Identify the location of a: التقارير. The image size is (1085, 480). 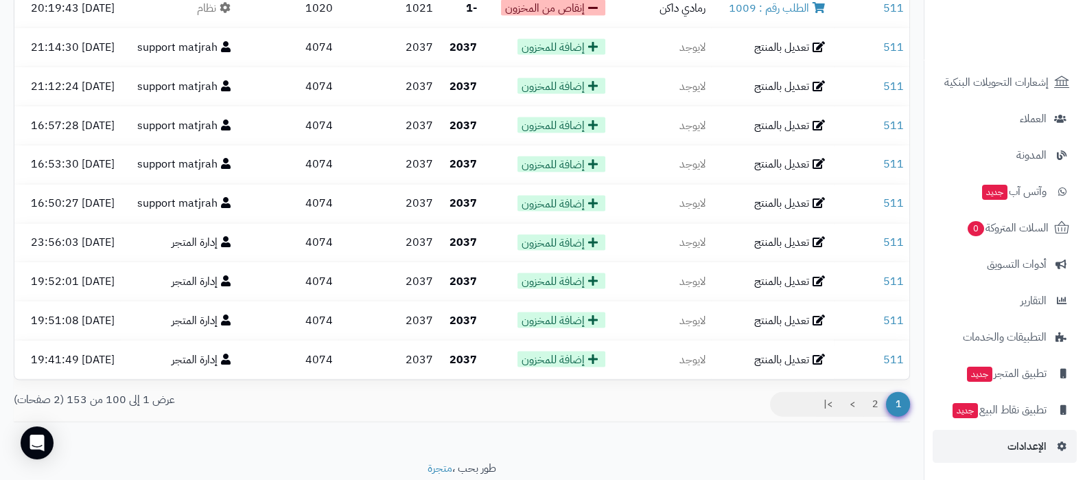
(1004, 301).